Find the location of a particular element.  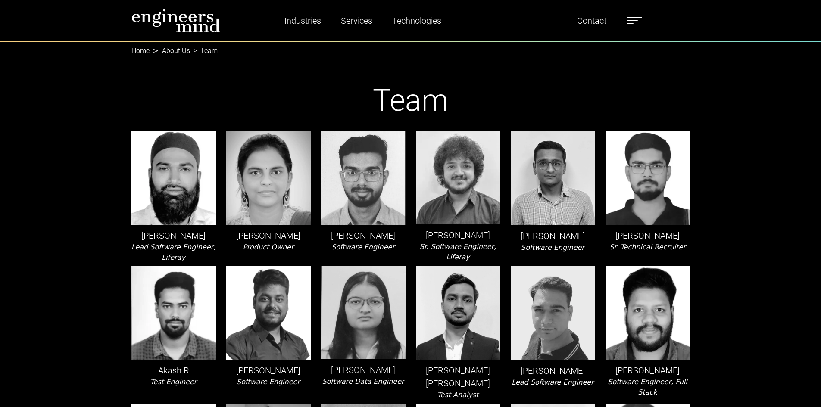

i: Software Engineer, Full Stack is located at coordinates (647, 387).